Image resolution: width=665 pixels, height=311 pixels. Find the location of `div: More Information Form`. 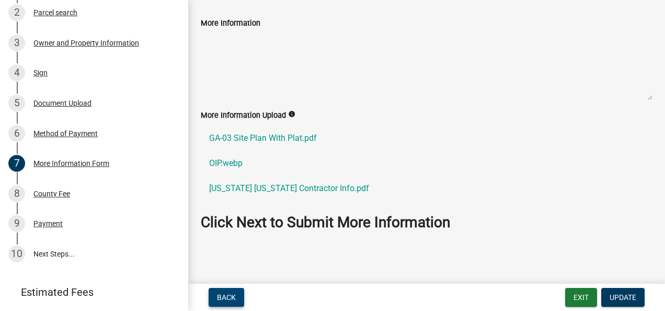

div: More Information Form is located at coordinates (71, 163).